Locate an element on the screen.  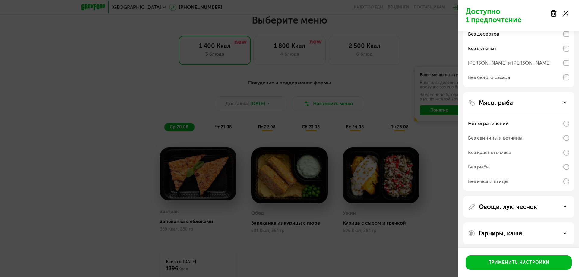
div: Без выпечки is located at coordinates (482, 49).